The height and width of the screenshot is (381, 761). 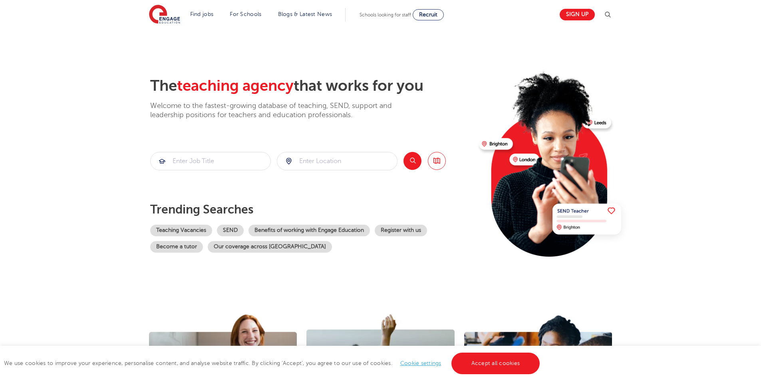 I want to click on a: Sign up, so click(x=577, y=14).